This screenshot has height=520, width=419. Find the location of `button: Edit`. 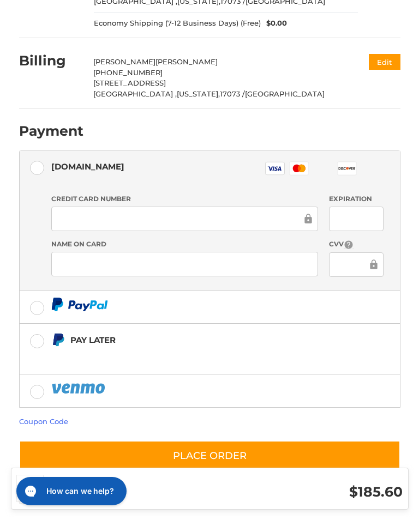

button: Edit is located at coordinates (385, 62).